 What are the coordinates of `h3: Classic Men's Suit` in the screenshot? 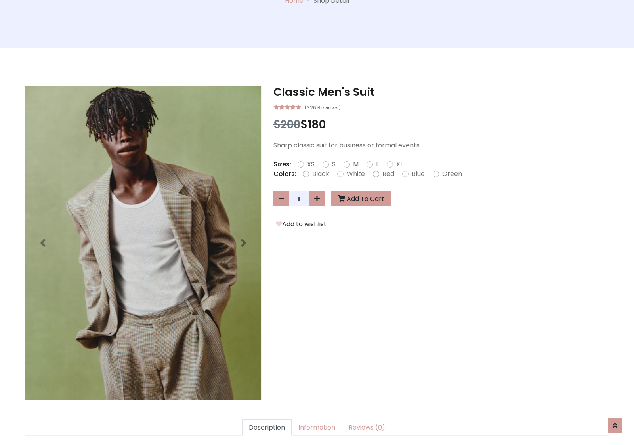 It's located at (441, 92).